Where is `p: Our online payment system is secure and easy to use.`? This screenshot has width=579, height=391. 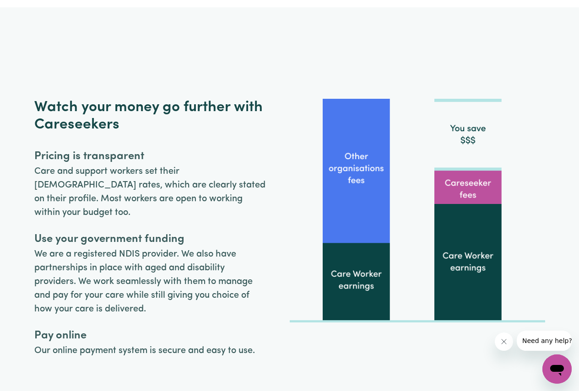
p: Our online payment system is secure and easy to use. is located at coordinates (151, 343).